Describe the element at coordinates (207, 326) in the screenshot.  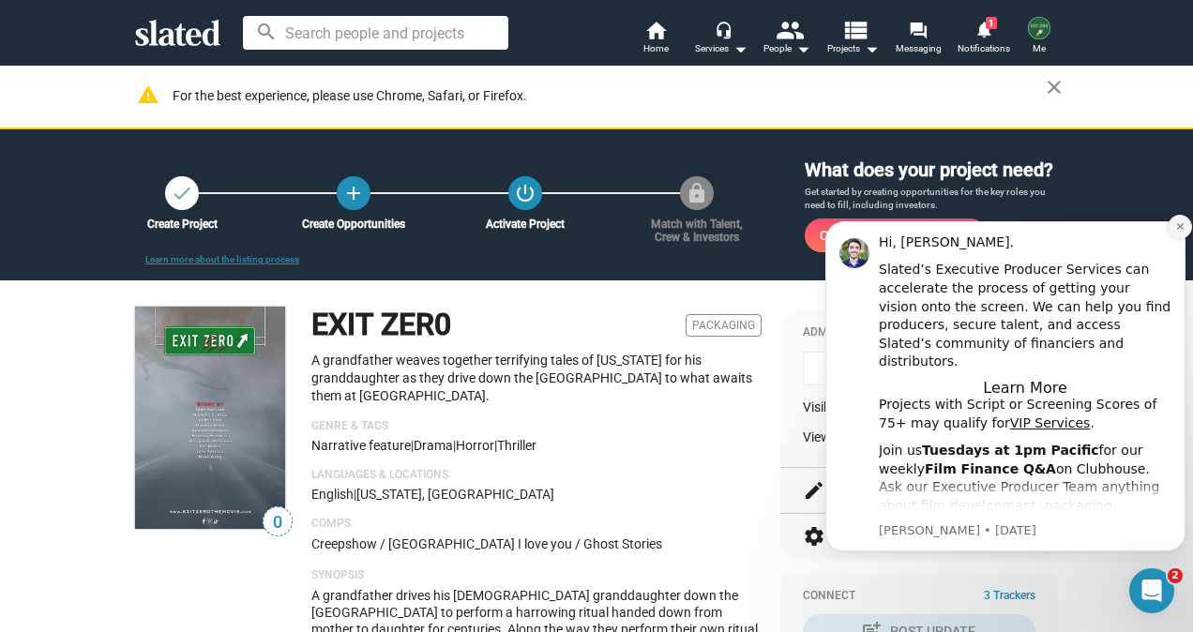
I see `p: Message from Mitchell, sent 4d ago` at that location.